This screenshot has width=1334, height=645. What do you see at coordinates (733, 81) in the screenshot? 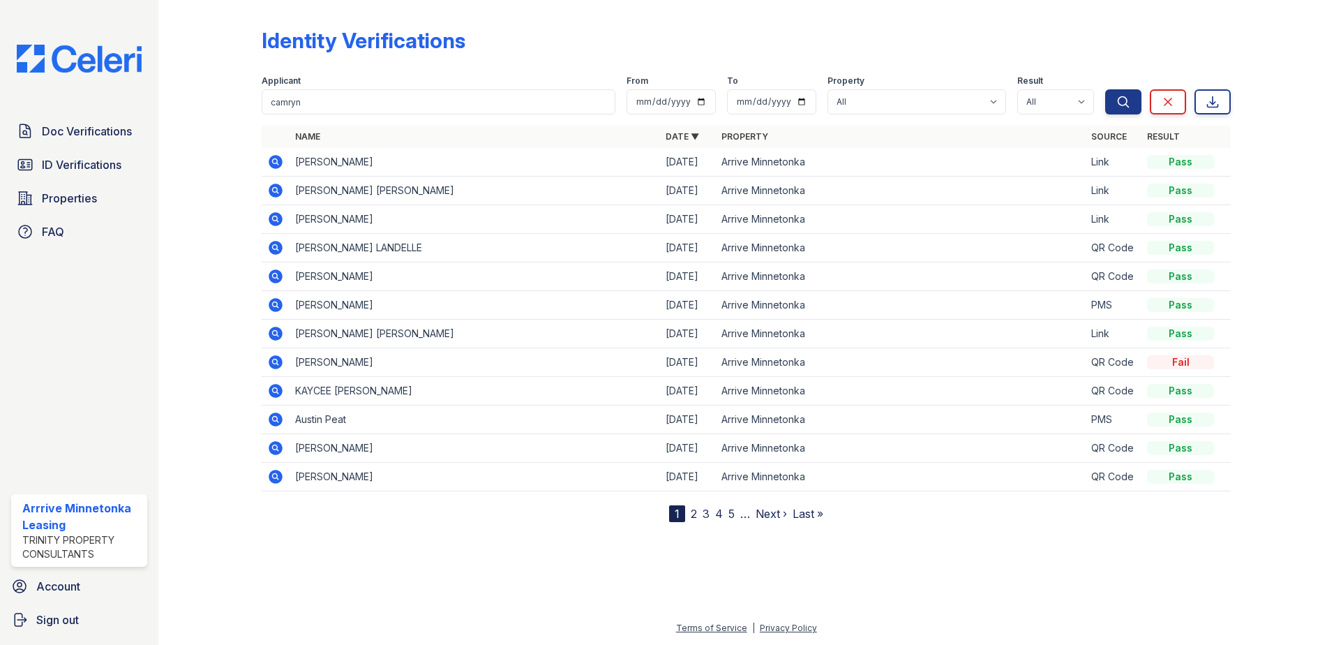
I see `label: To` at bounding box center [733, 81].